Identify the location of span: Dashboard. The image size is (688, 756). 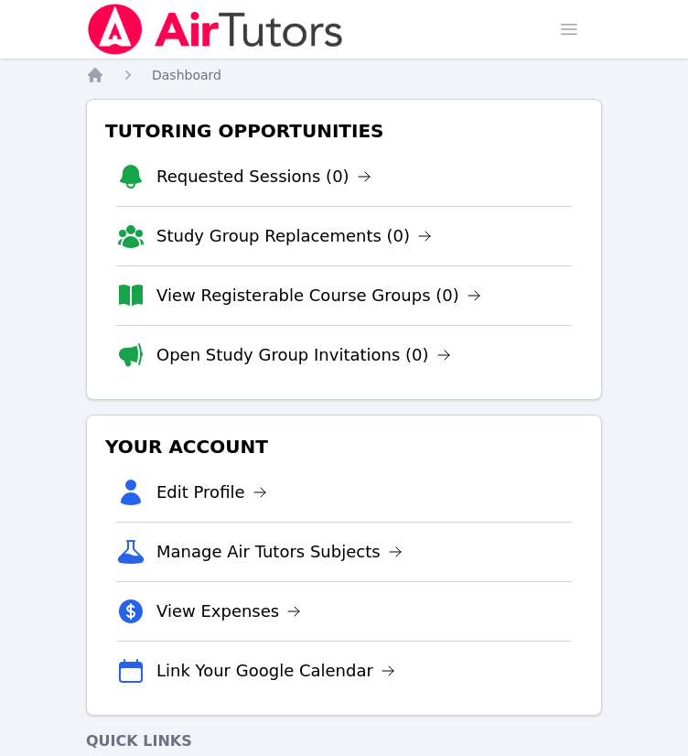
(187, 75).